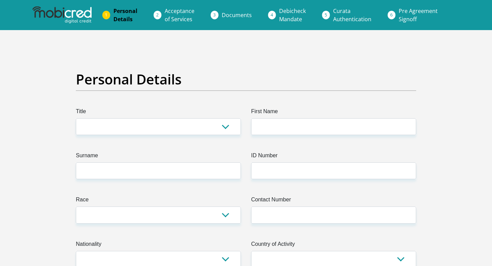 The width and height of the screenshot is (492, 266). Describe the element at coordinates (334, 171) in the screenshot. I see `input: ID Number` at that location.